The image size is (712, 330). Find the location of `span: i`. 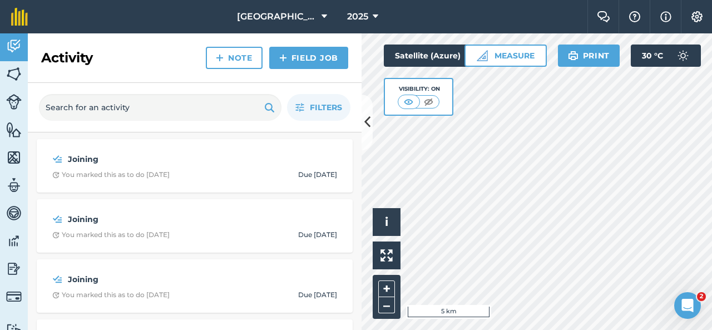

span: i is located at coordinates (387, 221).